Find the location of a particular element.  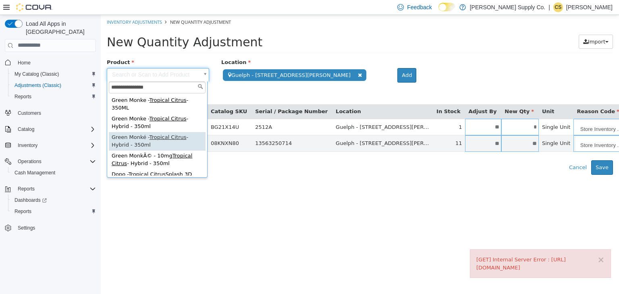

div: Dopo - Splash 3D Drink Bomb - Hybrid - 1 Pack is located at coordinates (56, 164).